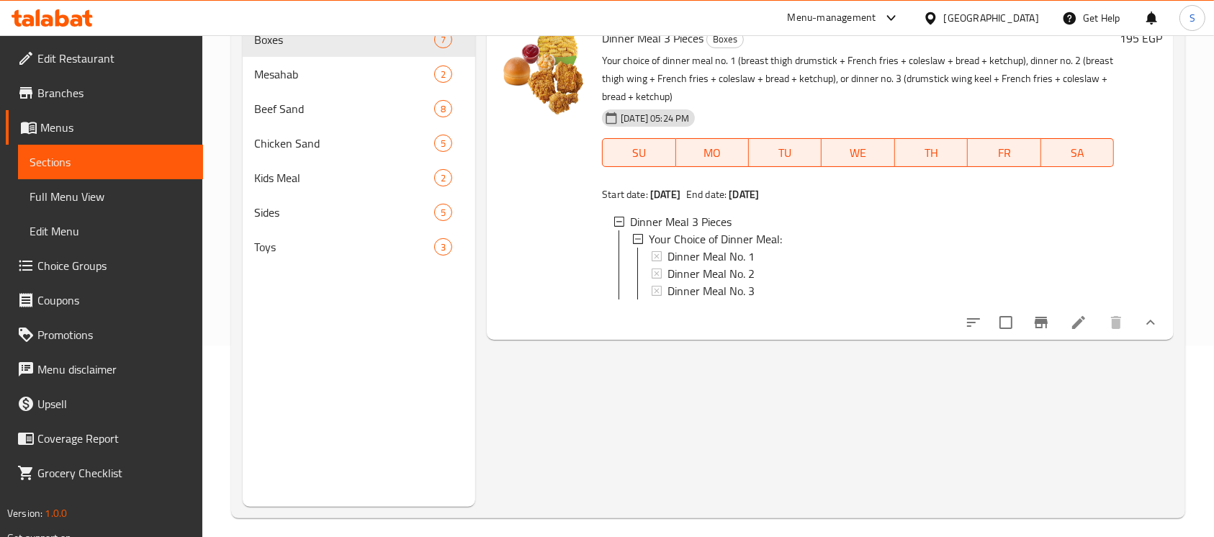  I want to click on span: Dinner Meal No. 3, so click(711, 291).